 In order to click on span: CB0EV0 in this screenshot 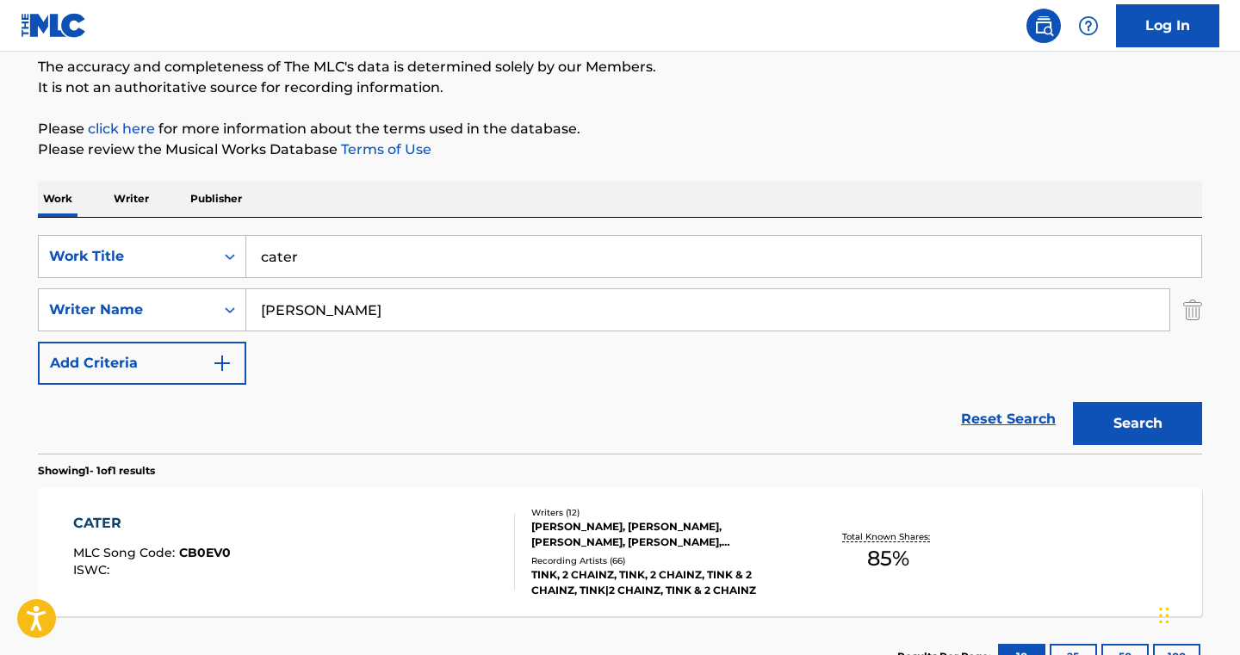, I will do `click(205, 553)`.